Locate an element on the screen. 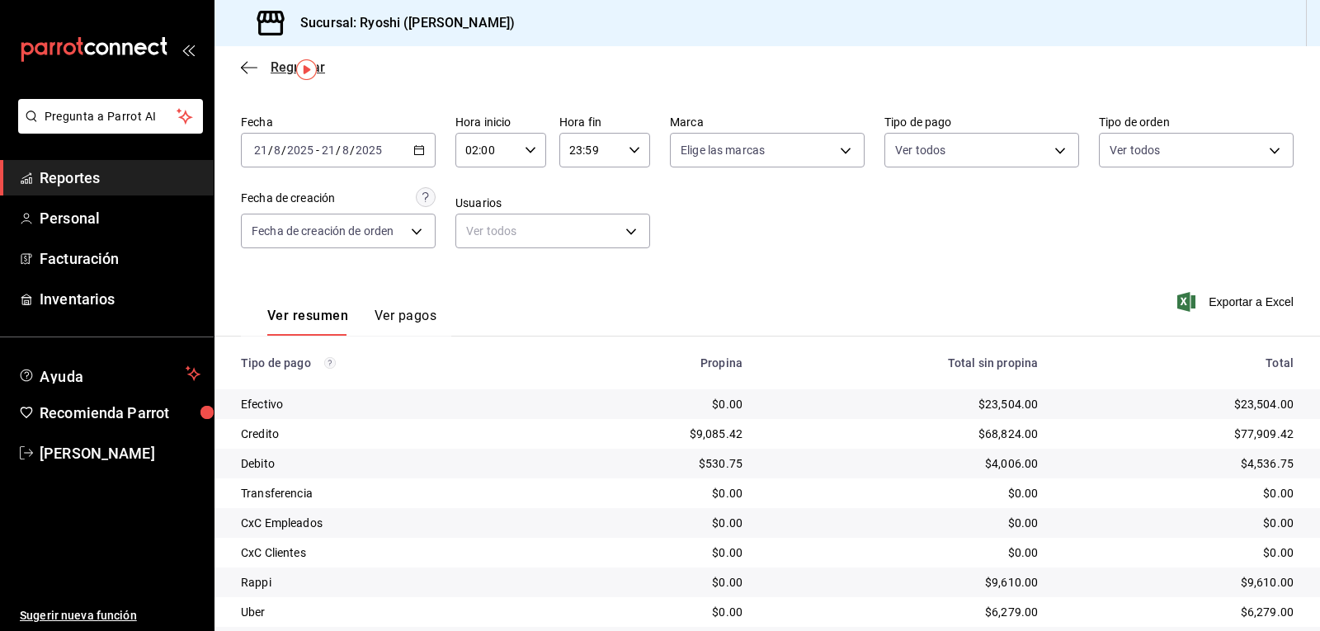 This screenshot has width=1320, height=631. label: Usuarios is located at coordinates (553, 203).